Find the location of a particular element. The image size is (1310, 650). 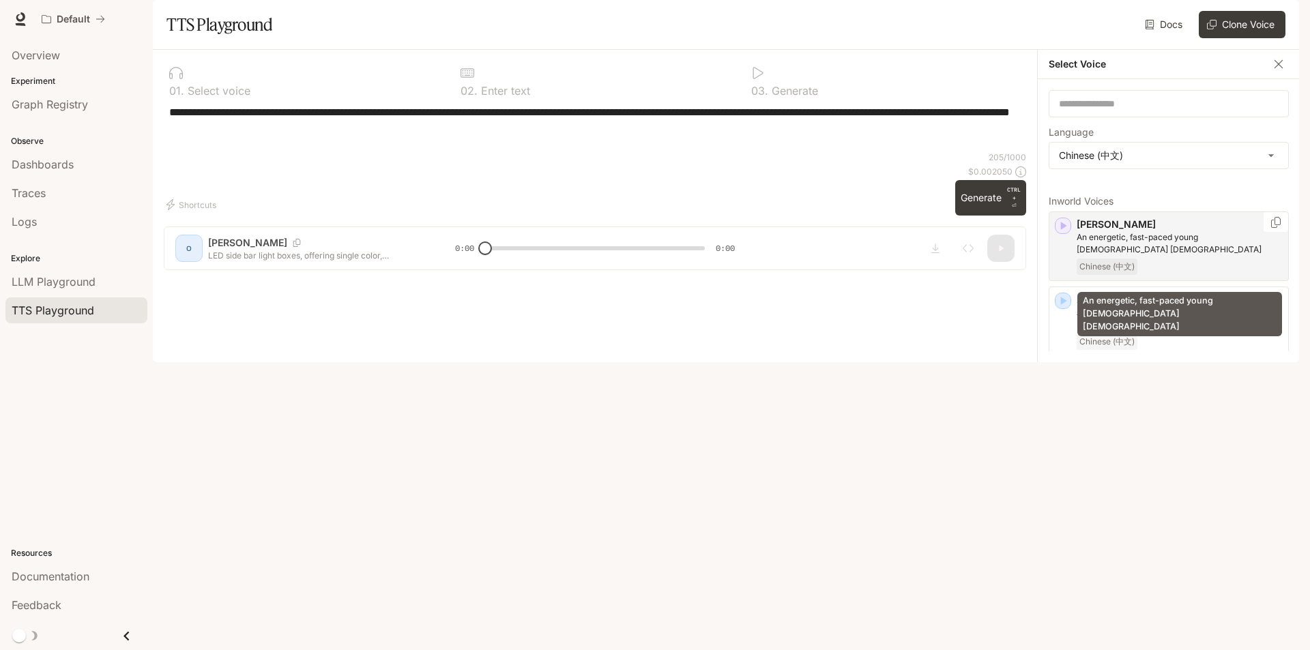

button: Clone Voice is located at coordinates (1242, 25).